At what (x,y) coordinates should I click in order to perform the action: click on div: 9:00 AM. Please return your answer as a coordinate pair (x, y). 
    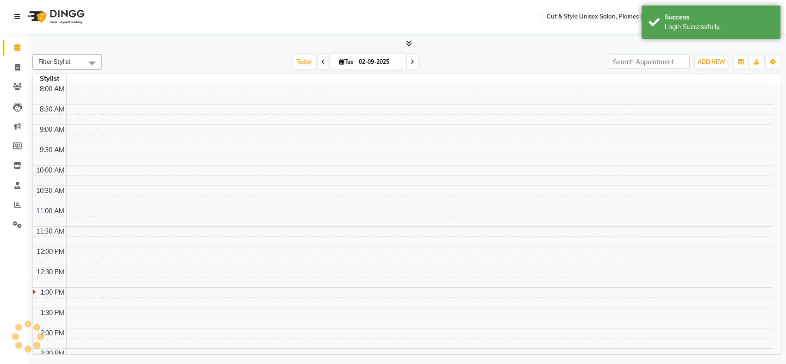
    Looking at the image, I should click on (52, 130).